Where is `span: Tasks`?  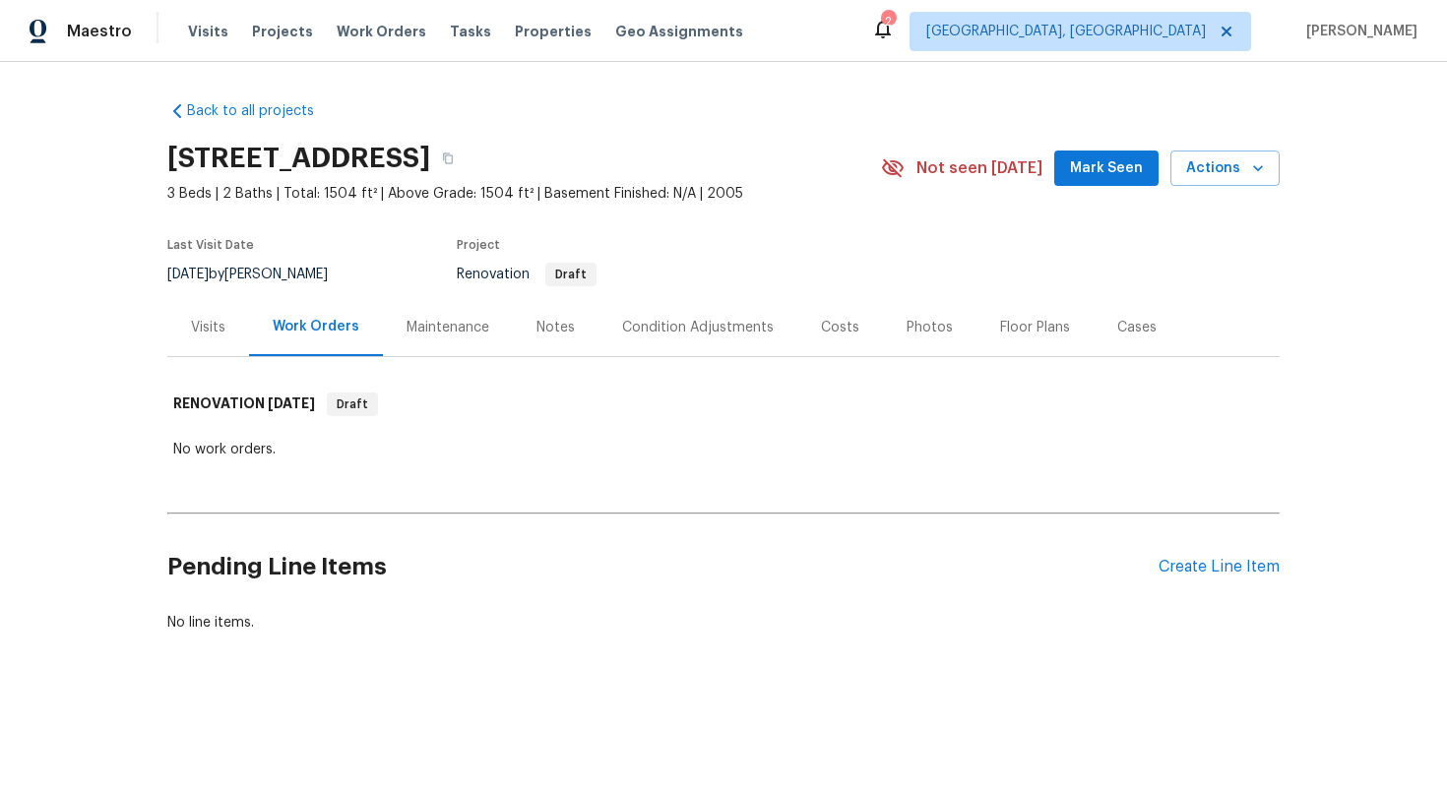
span: Tasks is located at coordinates (470, 31).